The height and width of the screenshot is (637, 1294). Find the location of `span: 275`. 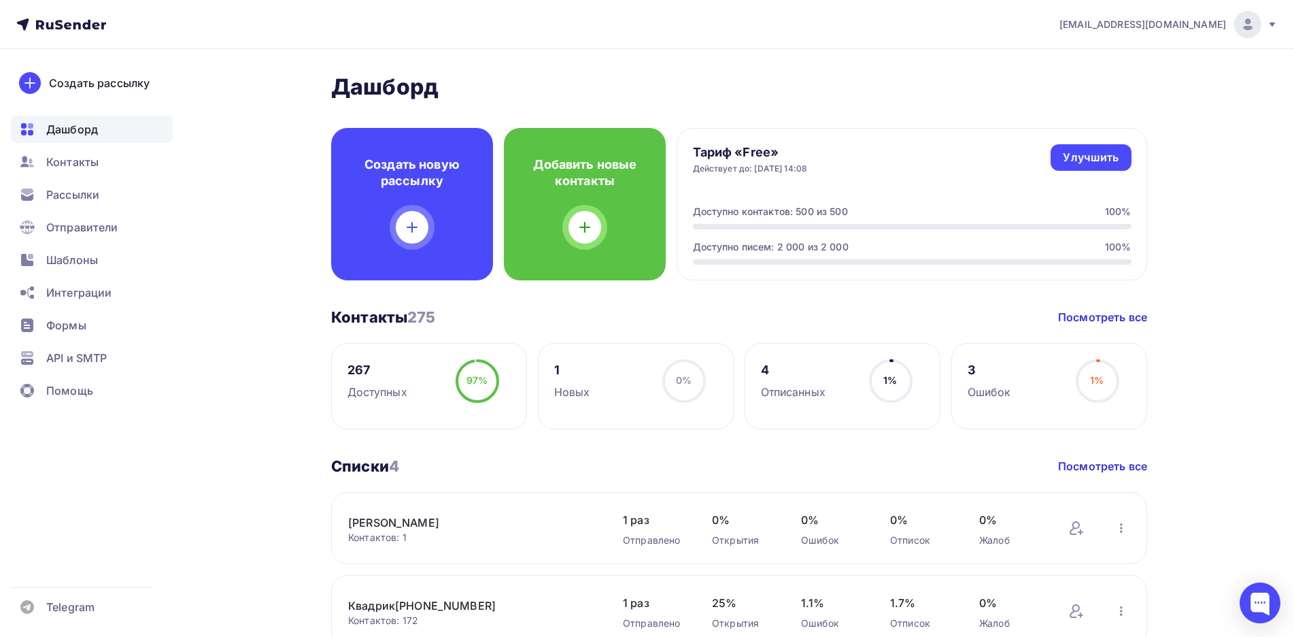

span: 275 is located at coordinates (421, 317).